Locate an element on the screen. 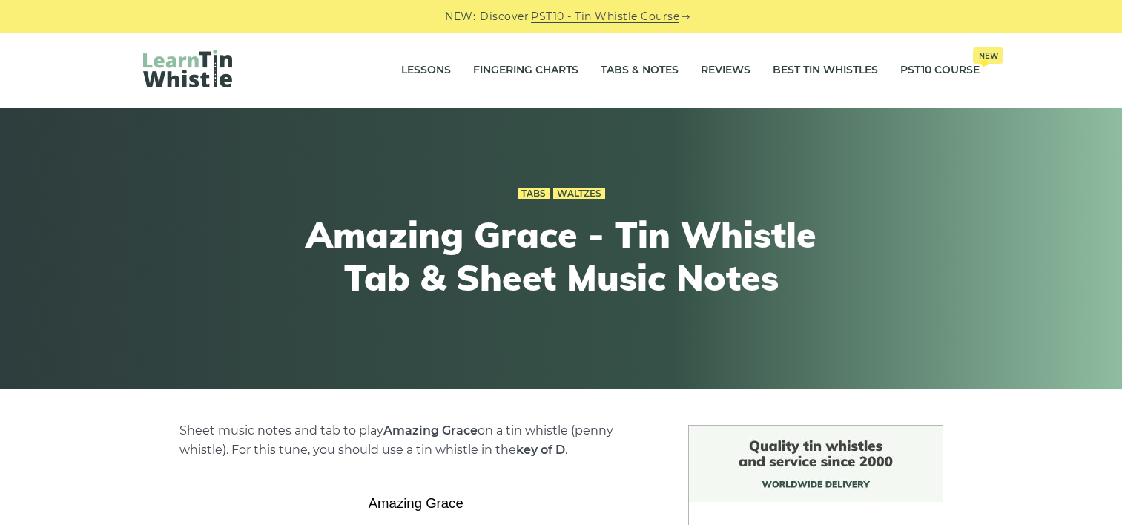 The height and width of the screenshot is (525, 1122). a: PST10 CourseNew is located at coordinates (939, 70).